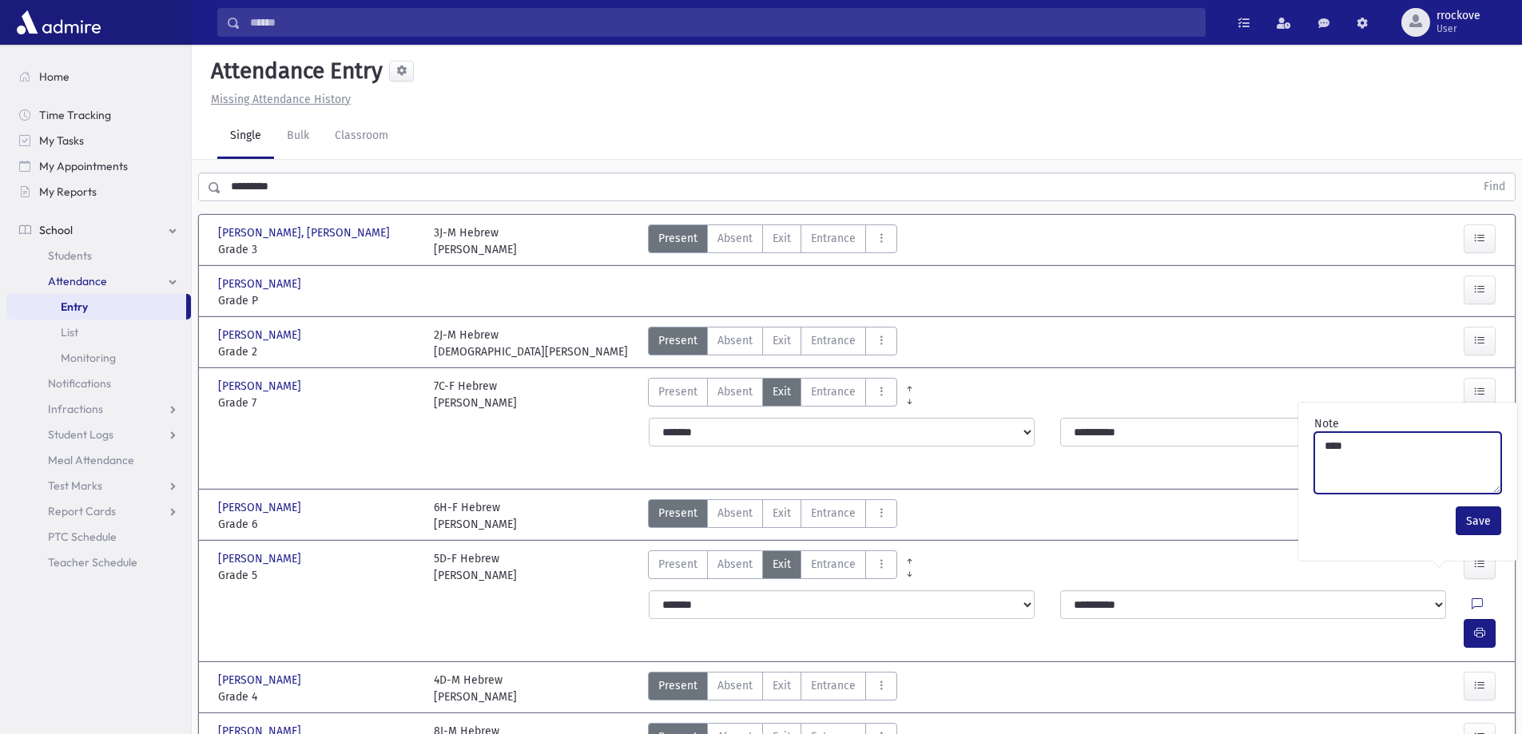 Image resolution: width=1522 pixels, height=734 pixels. What do you see at coordinates (1494, 187) in the screenshot?
I see `button: Find` at bounding box center [1494, 187].